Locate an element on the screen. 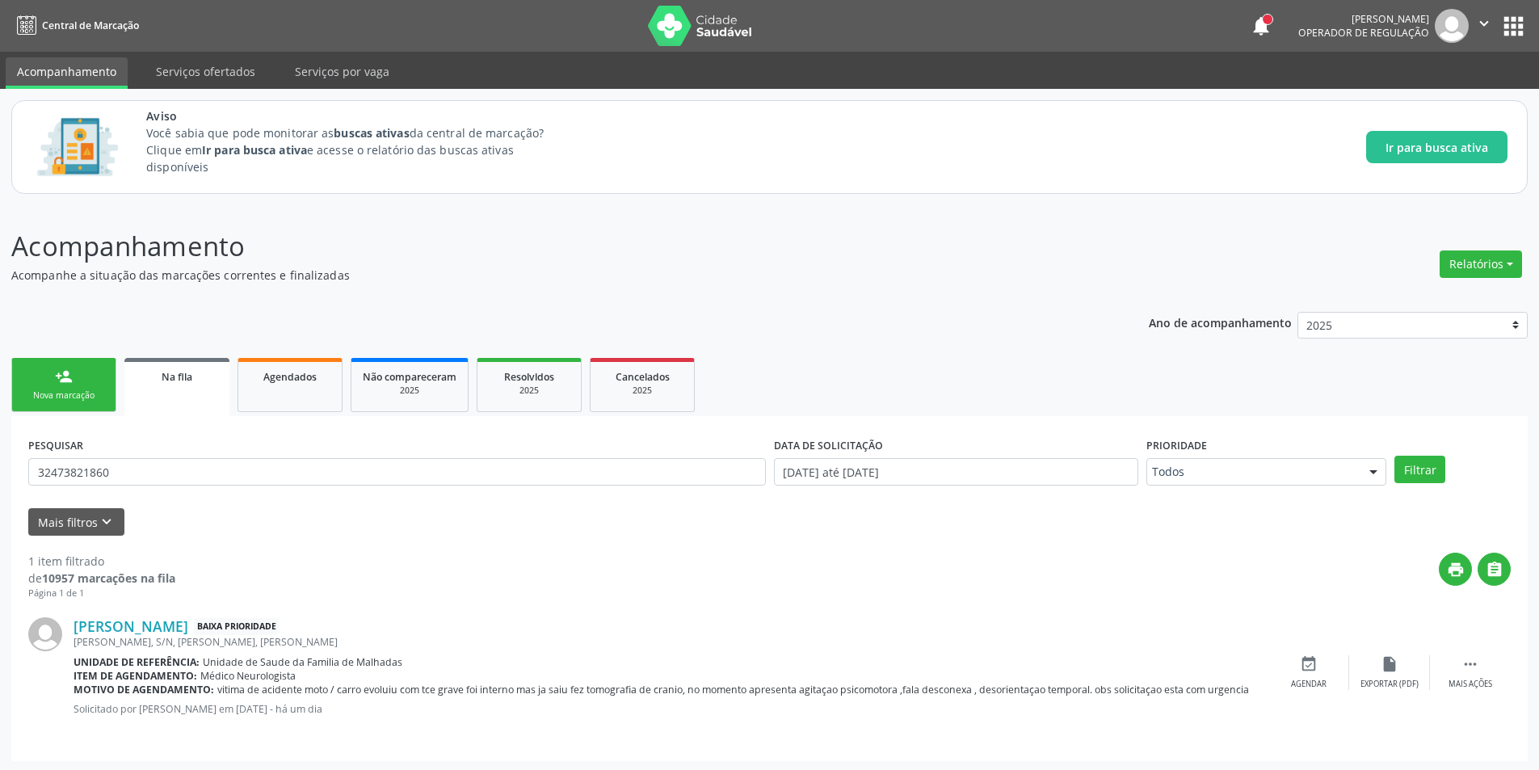 This screenshot has height=770, width=1539. div: 1 item filtrado is located at coordinates (102, 561).